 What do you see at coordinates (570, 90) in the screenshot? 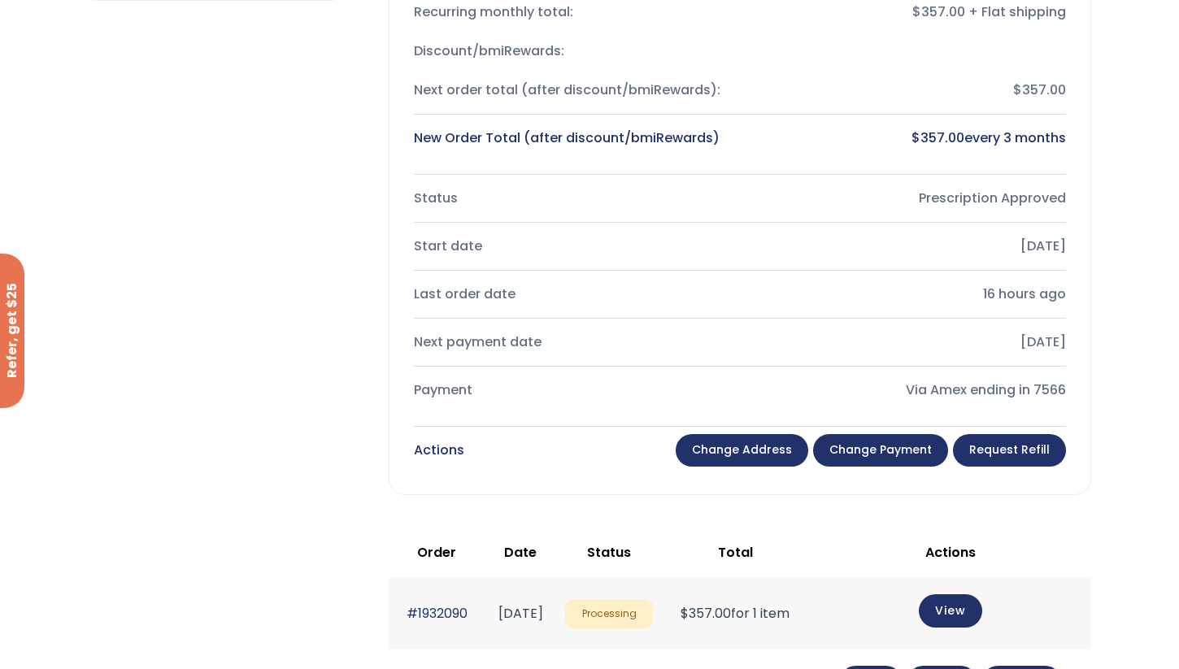
I see `div: Next order total (after discount/bmiRewards):` at bounding box center [570, 90].